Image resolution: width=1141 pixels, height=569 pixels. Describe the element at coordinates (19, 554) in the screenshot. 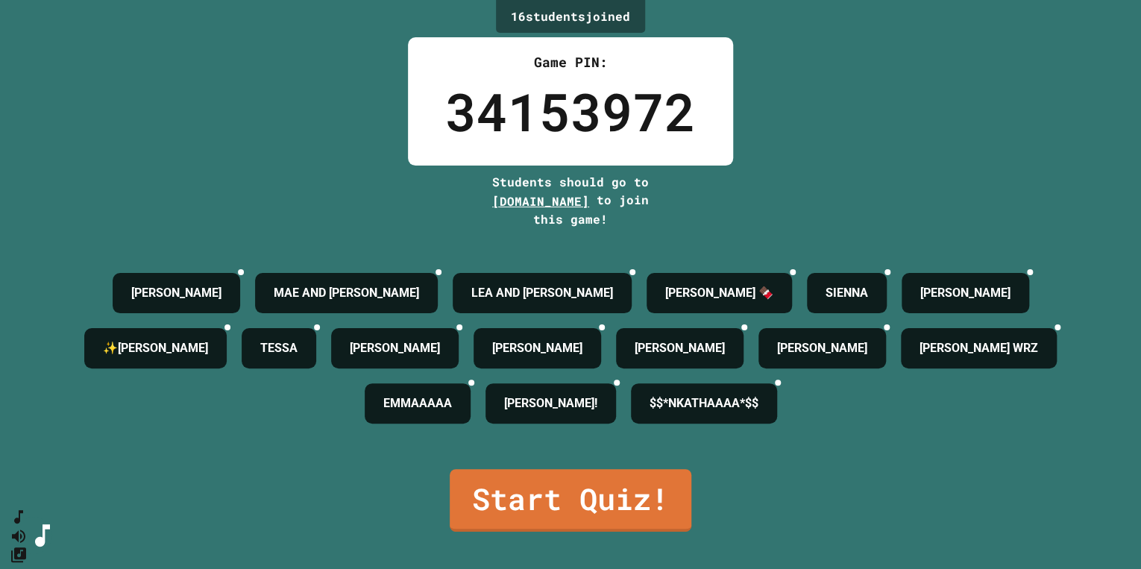

I see `button: Change Music` at that location.